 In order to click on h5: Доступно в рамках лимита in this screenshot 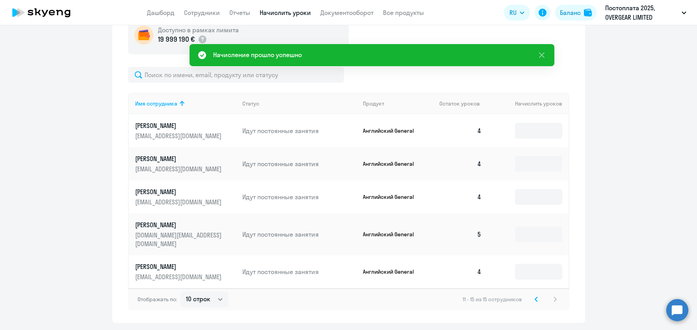, I will do `click(198, 30)`.